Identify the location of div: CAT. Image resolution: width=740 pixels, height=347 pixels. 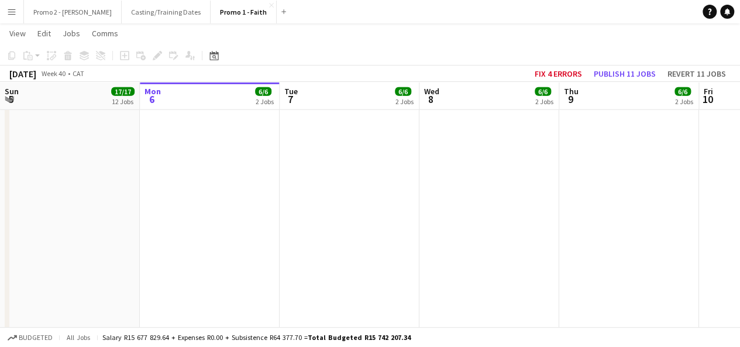
(78, 73).